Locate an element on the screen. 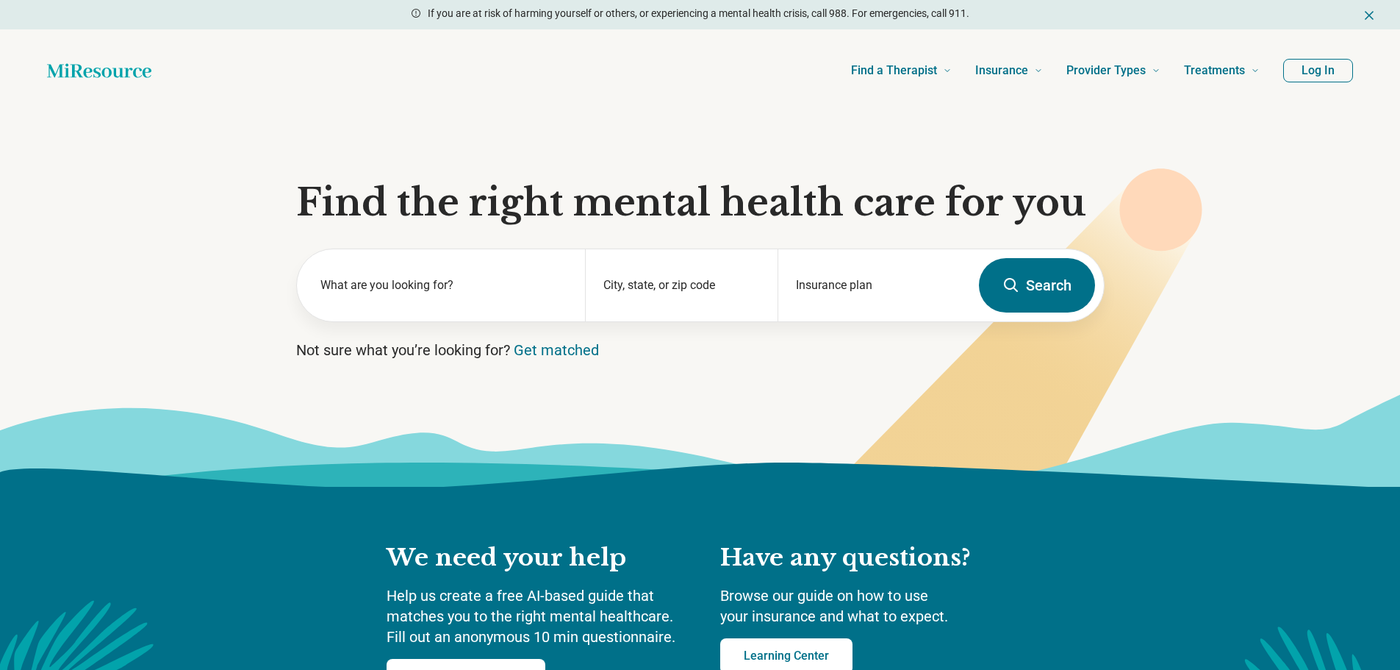  p: Browse our guide on how to use your insurance and what to expect. is located at coordinates (867, 606).